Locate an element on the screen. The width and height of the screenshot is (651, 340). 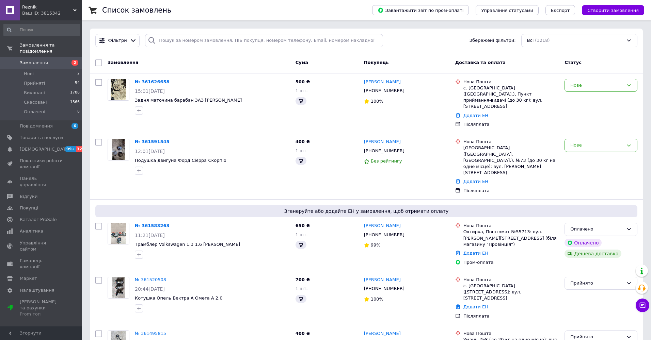
span: 100% is located at coordinates (377, 299).